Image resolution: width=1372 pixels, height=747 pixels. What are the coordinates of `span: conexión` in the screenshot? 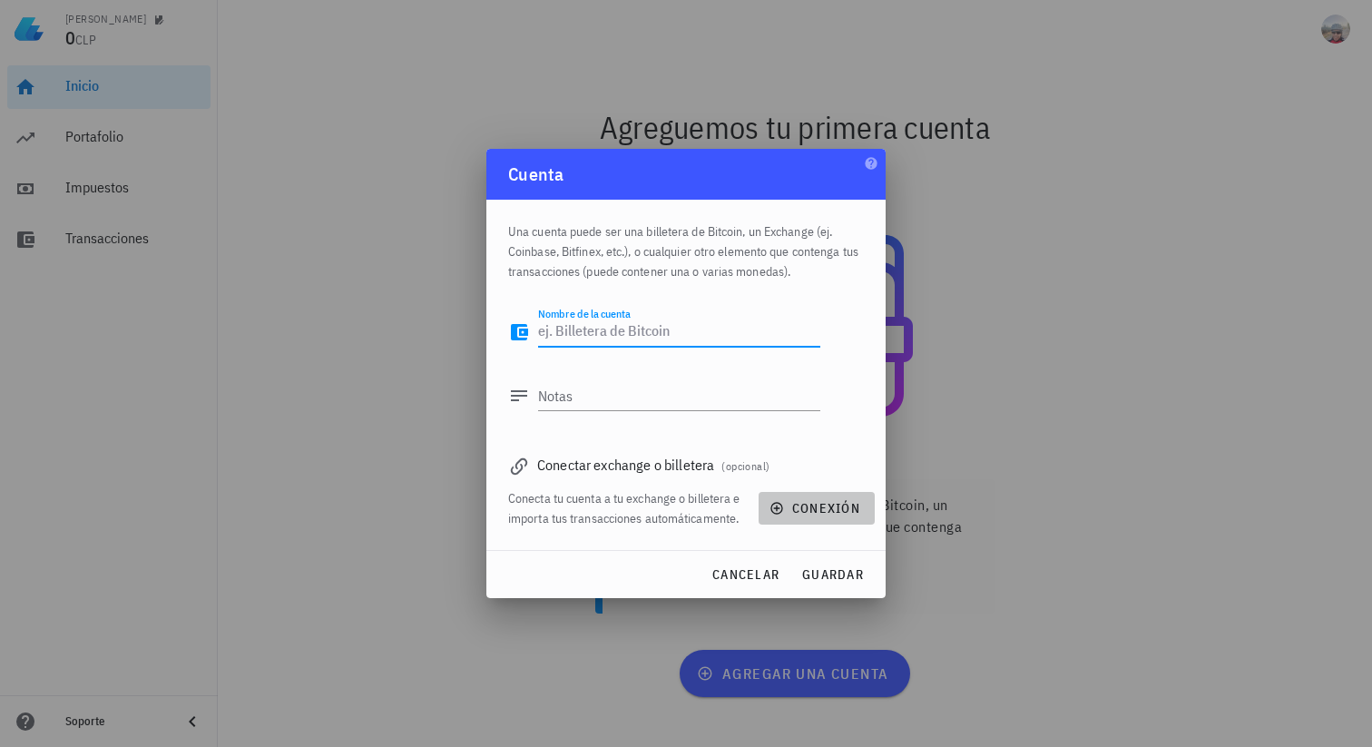 It's located at (817, 508).